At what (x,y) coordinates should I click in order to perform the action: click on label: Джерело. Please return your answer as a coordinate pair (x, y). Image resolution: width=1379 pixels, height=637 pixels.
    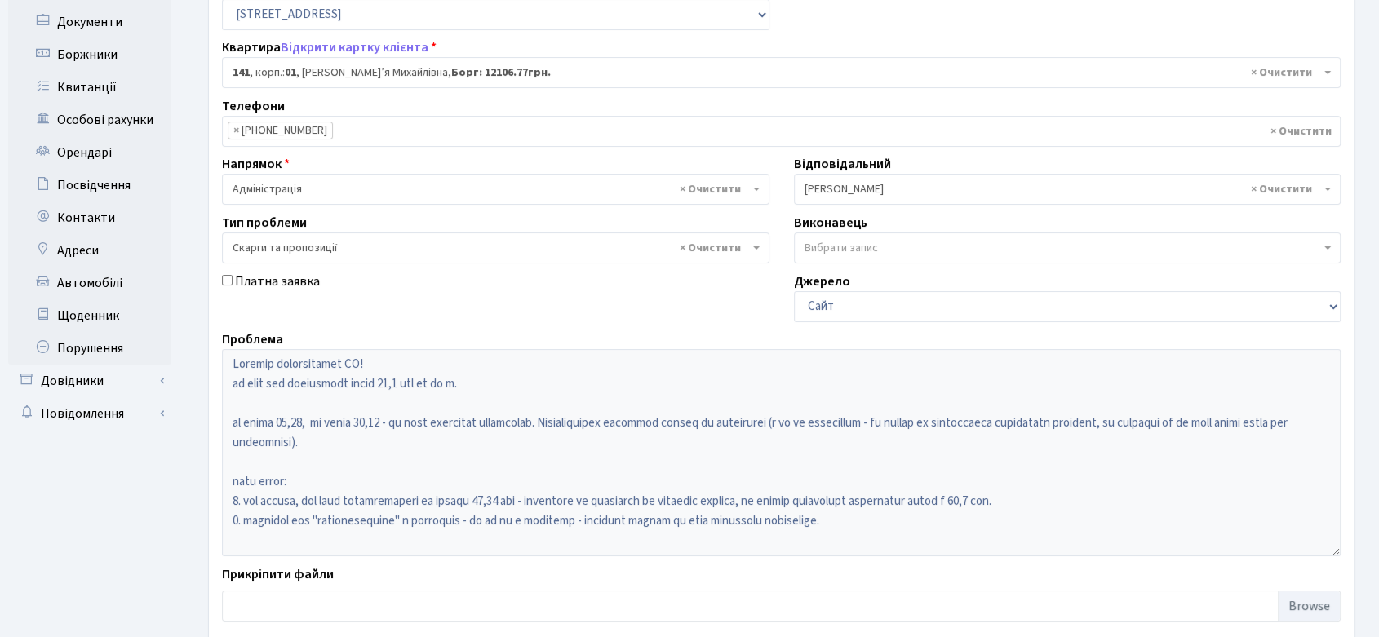
    Looking at the image, I should click on (822, 282).